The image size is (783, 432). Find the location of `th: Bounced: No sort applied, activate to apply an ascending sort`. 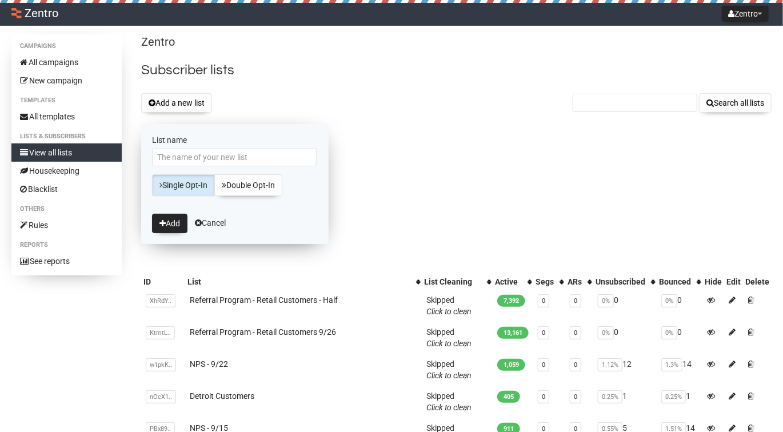

th: Bounced: No sort applied, activate to apply an ascending sort is located at coordinates (679, 282).